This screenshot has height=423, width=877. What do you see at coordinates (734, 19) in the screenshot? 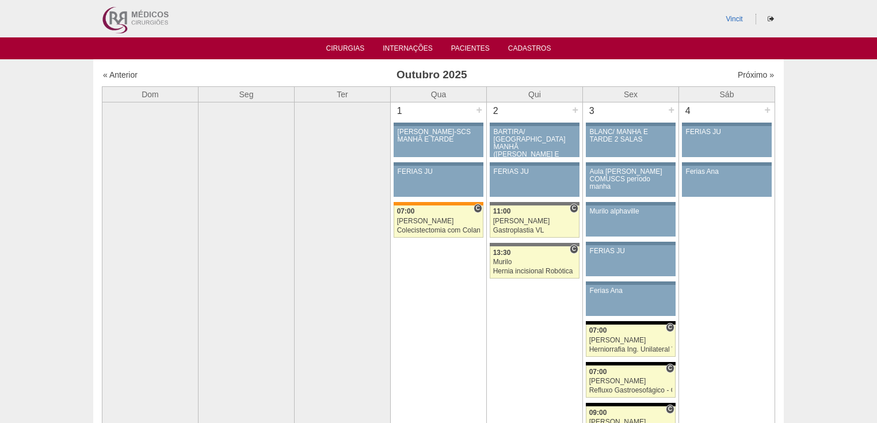
I see `a: Vincit` at bounding box center [734, 19].